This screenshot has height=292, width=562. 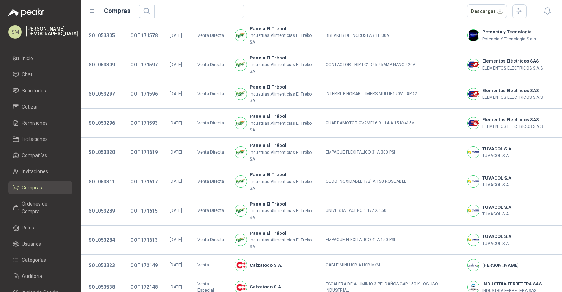 What do you see at coordinates (40, 208) in the screenshot?
I see `a: Órdenes de Compra` at bounding box center [40, 208].